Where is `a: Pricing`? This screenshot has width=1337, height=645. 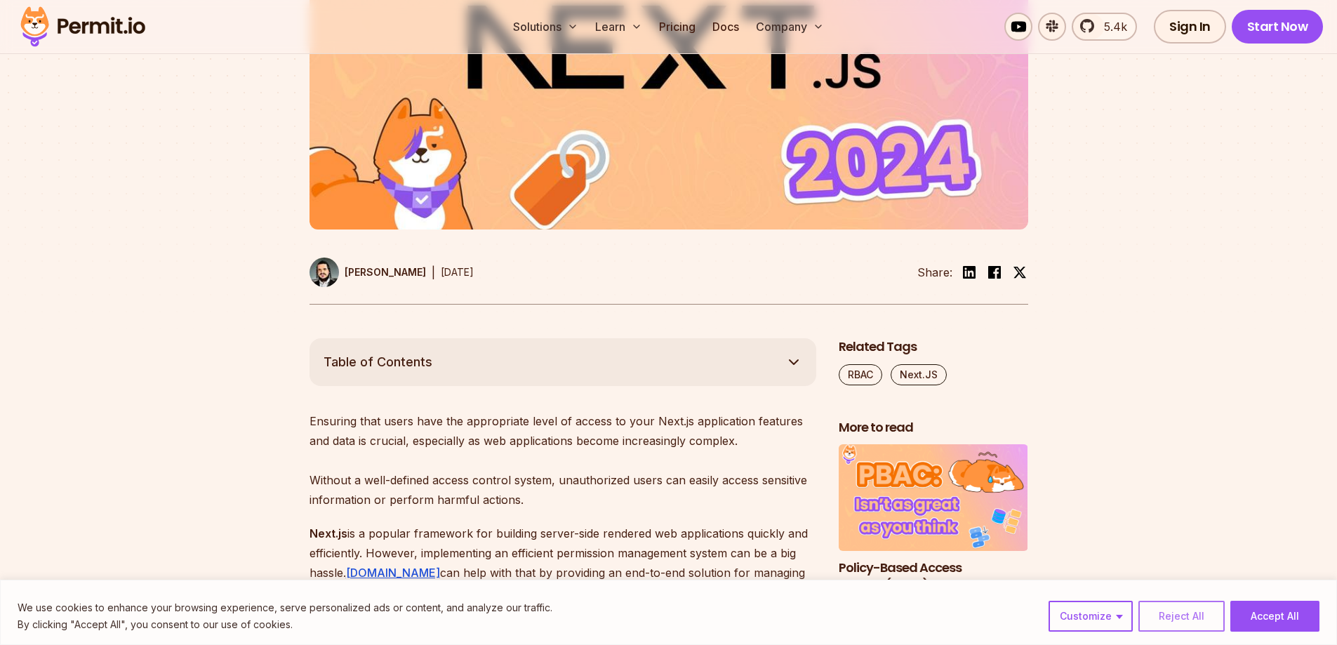
a: Pricing is located at coordinates (677, 27).